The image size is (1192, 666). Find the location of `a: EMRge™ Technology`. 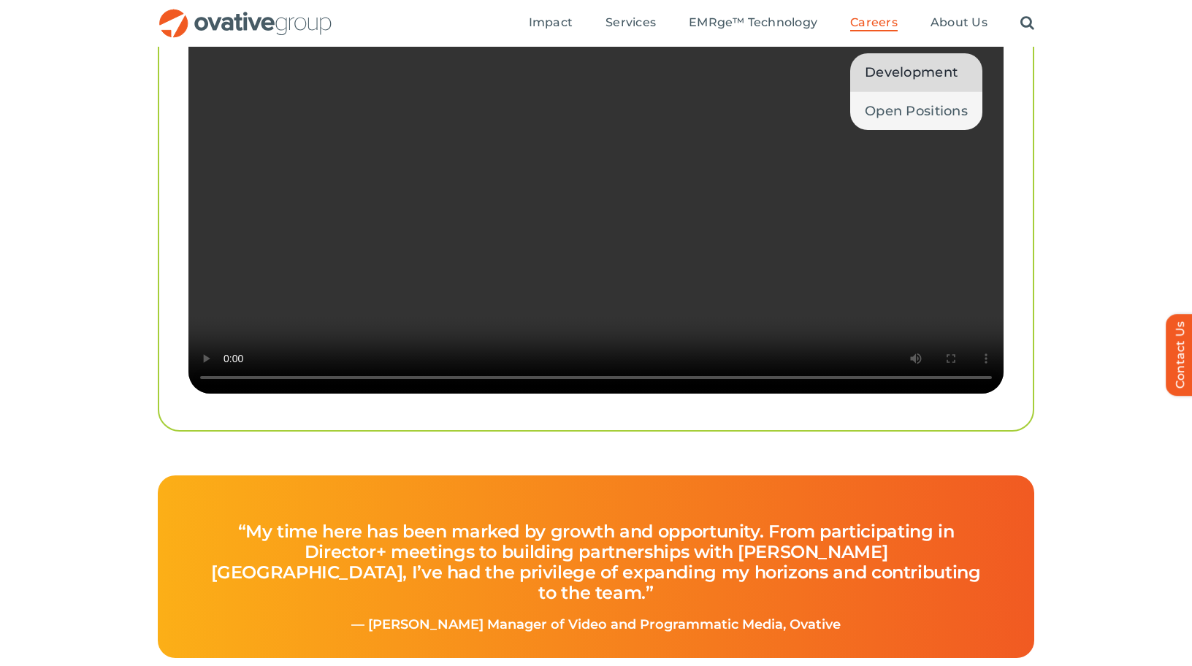

a: EMRge™ Technology is located at coordinates (753, 23).